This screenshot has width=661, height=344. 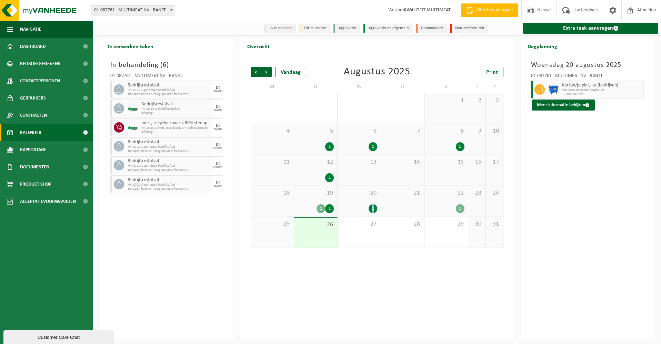 I want to click on span: 23, so click(x=477, y=193).